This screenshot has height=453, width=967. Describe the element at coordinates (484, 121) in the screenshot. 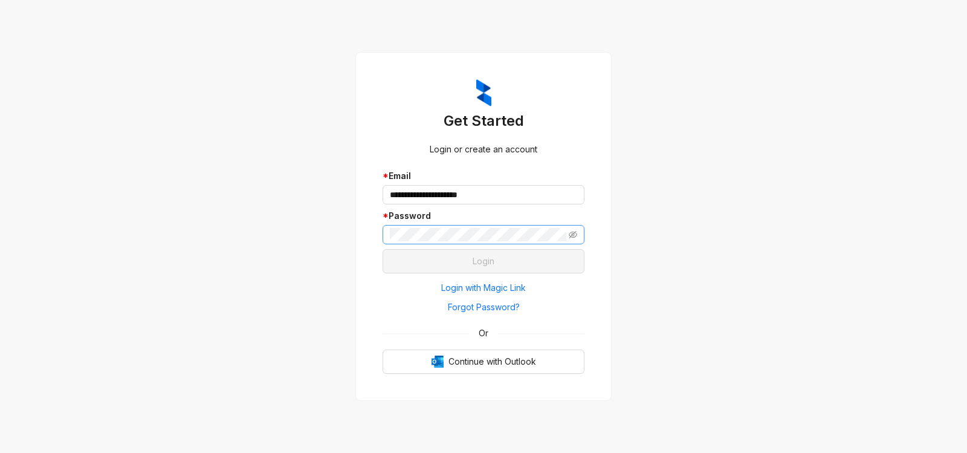

I see `h3: Get Started` at that location.